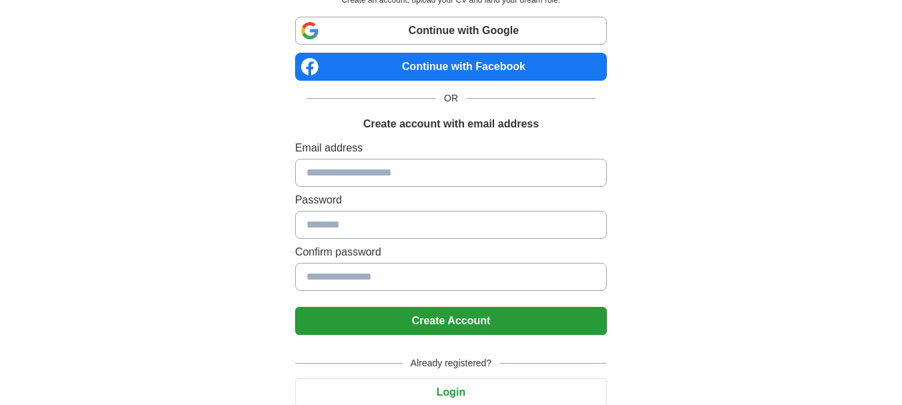 This screenshot has width=902, height=405. What do you see at coordinates (451, 363) in the screenshot?
I see `span: Already registered?` at bounding box center [451, 363].